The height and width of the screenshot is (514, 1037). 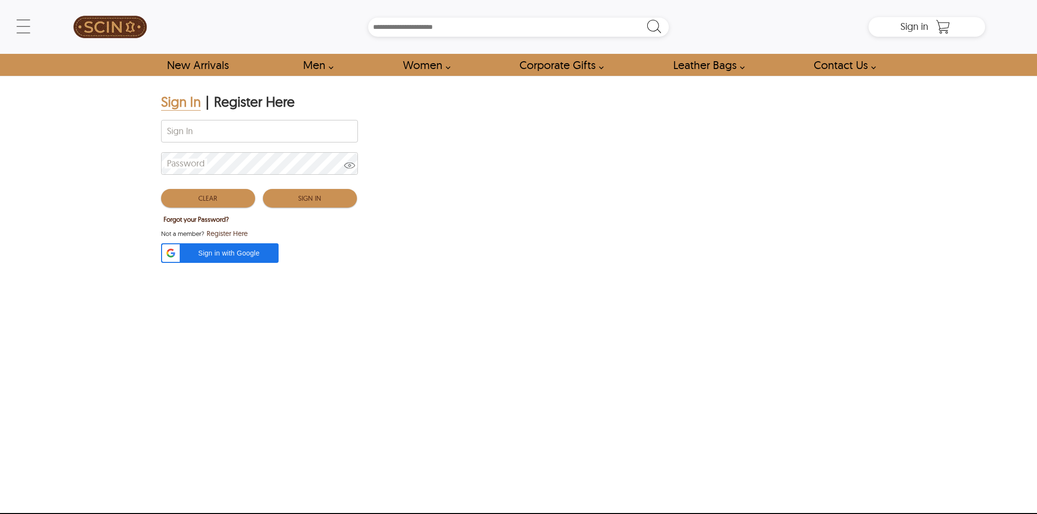 I want to click on a: Sign in, so click(x=914, y=27).